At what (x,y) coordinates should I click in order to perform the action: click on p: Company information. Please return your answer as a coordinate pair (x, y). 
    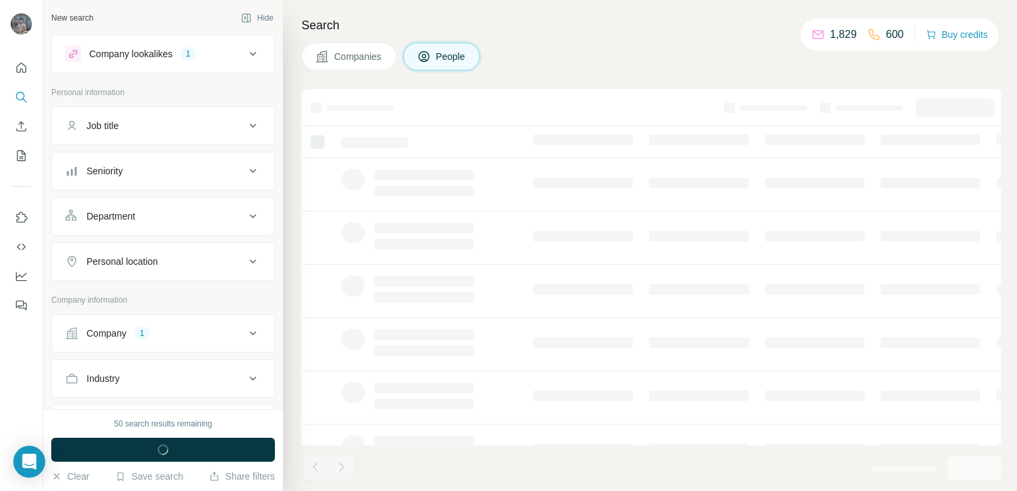
    Looking at the image, I should click on (163, 300).